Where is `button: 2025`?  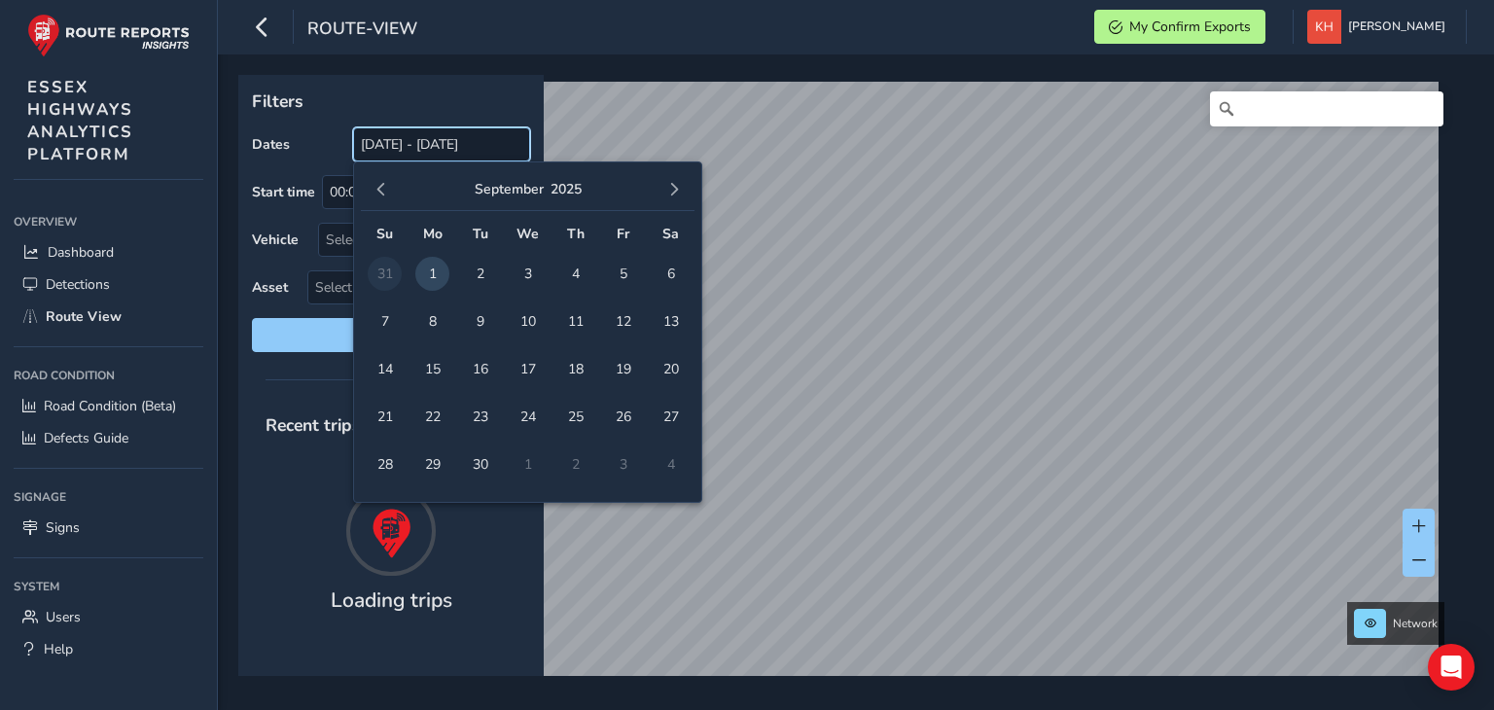 button: 2025 is located at coordinates (566, 189).